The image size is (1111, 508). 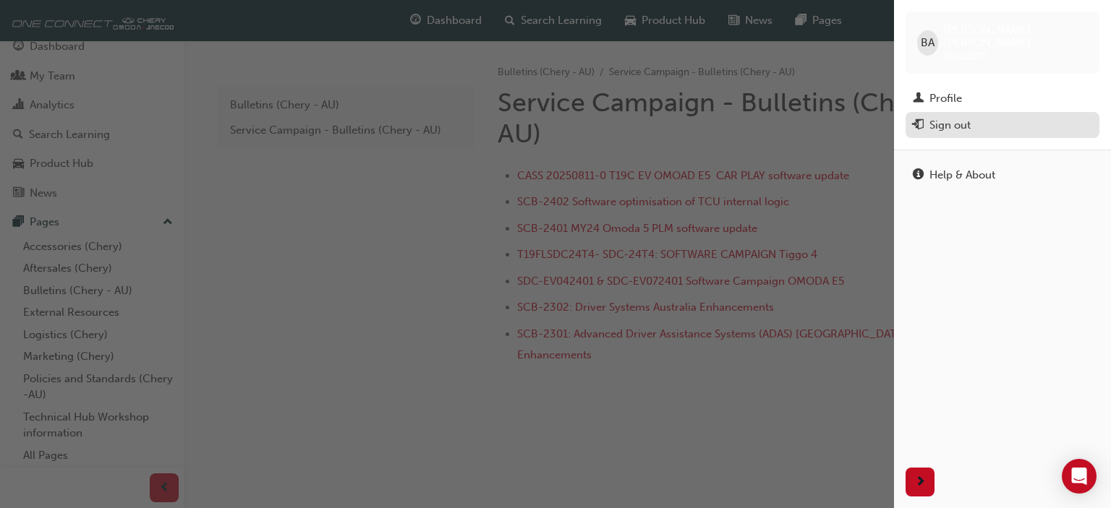 What do you see at coordinates (1002, 98) in the screenshot?
I see `a: Profile` at bounding box center [1002, 98].